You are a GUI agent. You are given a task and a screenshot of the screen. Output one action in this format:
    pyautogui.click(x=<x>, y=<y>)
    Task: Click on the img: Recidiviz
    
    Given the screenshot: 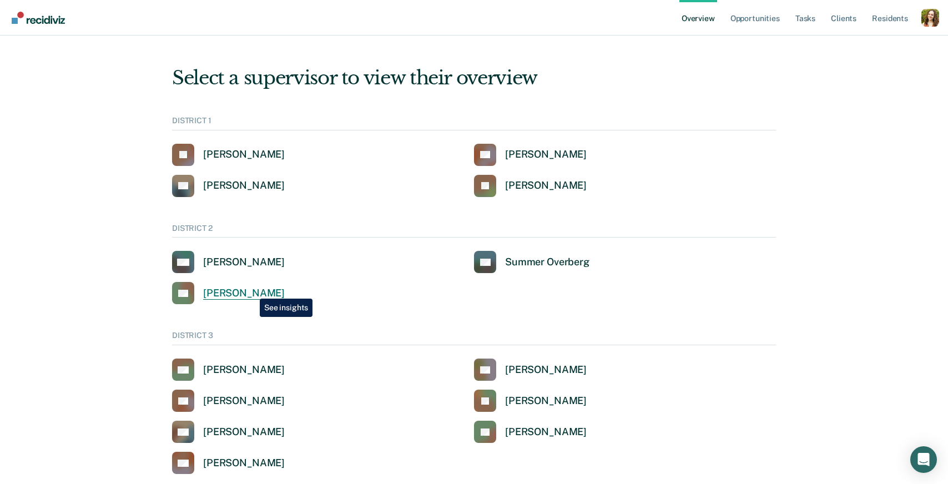 What is the action you would take?
    pyautogui.click(x=38, y=18)
    